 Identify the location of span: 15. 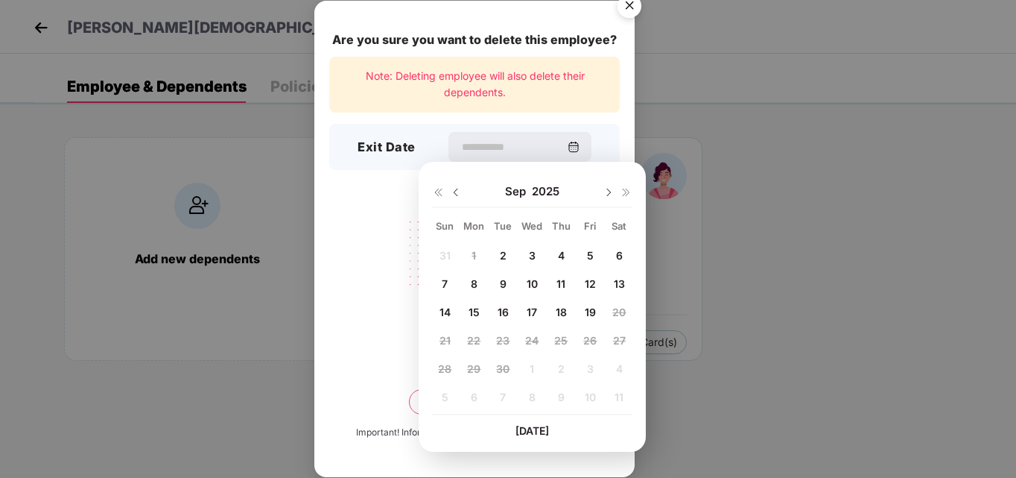
(474, 311).